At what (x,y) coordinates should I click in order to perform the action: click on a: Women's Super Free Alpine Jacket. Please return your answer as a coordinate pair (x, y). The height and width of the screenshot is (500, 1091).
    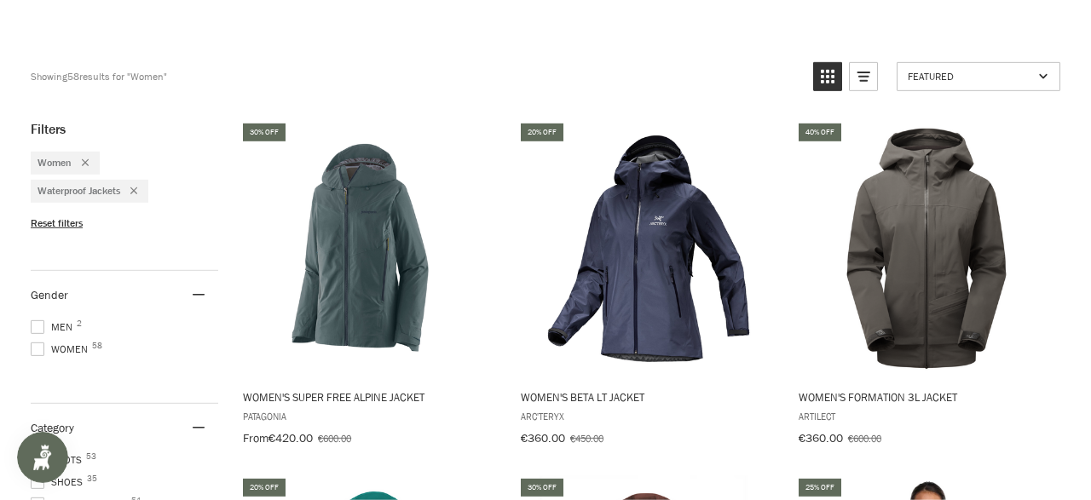
    Looking at the image, I should click on (371, 286).